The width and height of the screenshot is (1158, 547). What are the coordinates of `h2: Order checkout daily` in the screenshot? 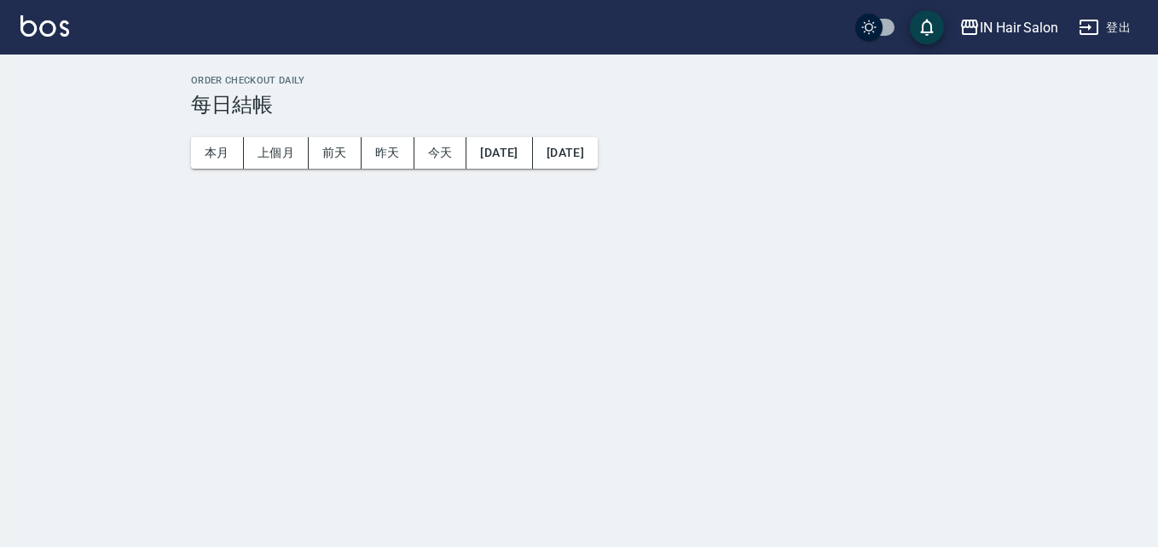 It's located at (664, 80).